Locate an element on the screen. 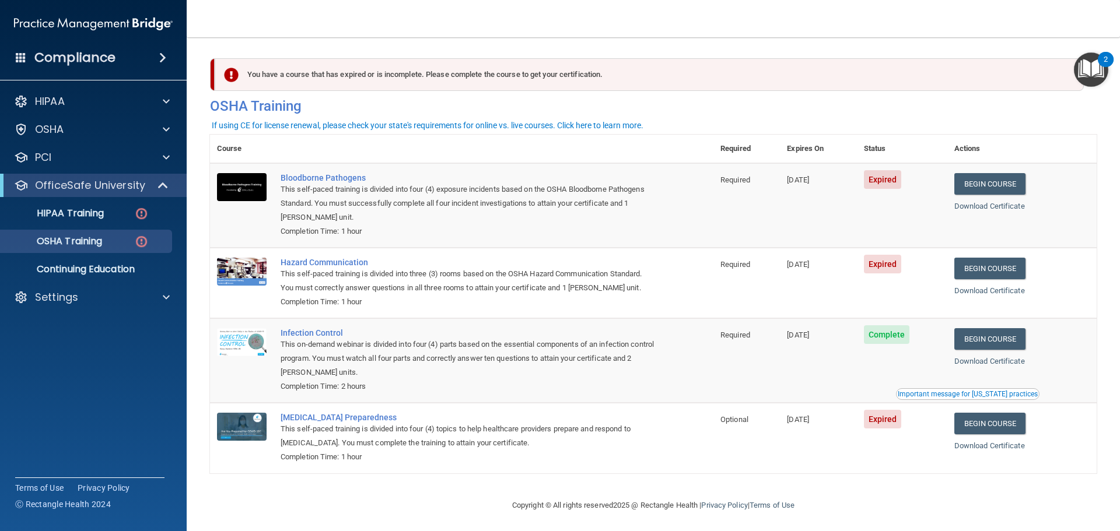 The width and height of the screenshot is (1120, 531). div: This self-paced training is divided into three (3) rooms based on the OSHA Hazard Communication S... is located at coordinates (468, 281).